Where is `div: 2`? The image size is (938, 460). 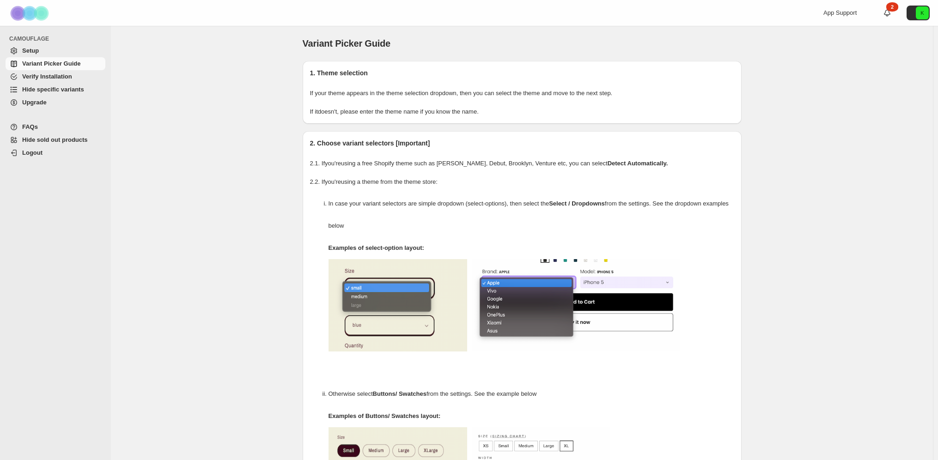
div: 2 is located at coordinates (893, 7).